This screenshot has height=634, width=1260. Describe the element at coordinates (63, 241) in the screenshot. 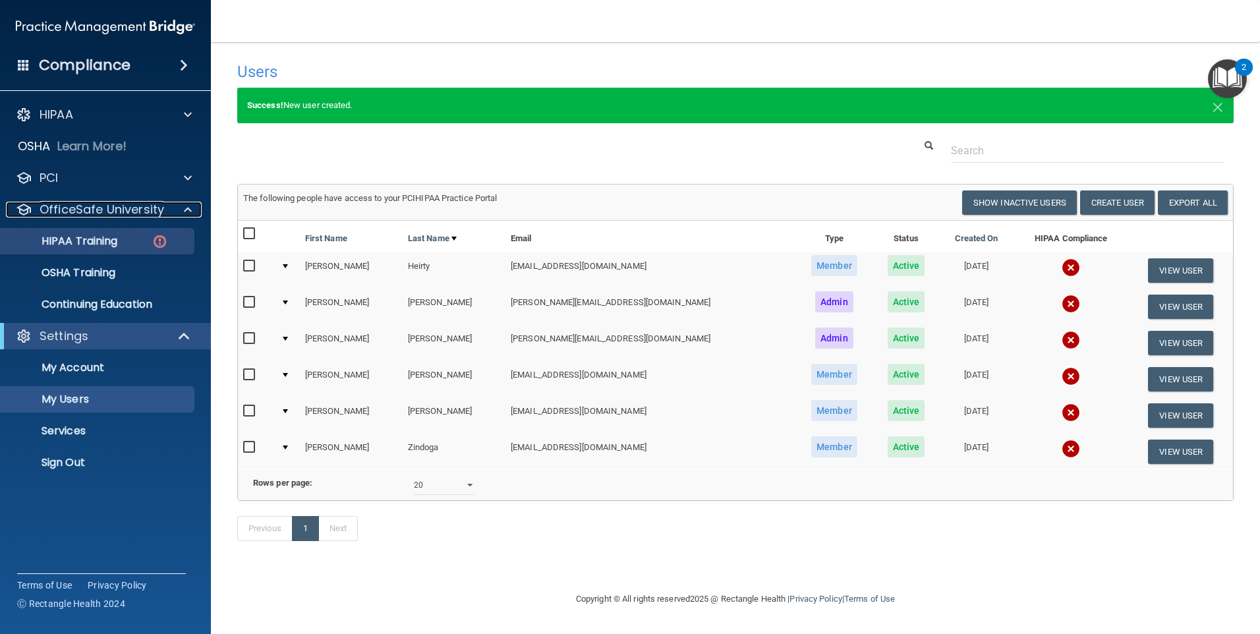

I see `p: HIPAA Training` at that location.